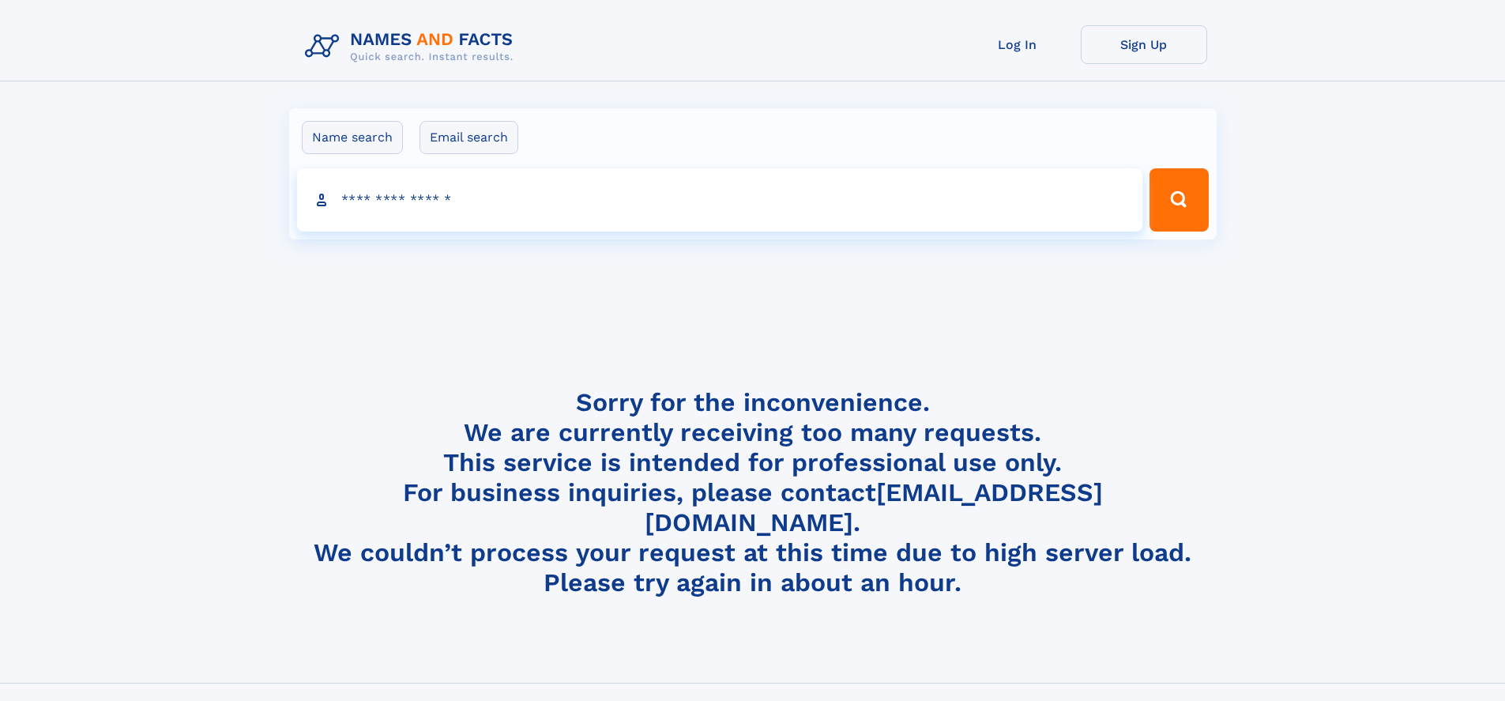 This screenshot has width=1505, height=701. Describe the element at coordinates (1179, 200) in the screenshot. I see `button: Search Button` at that location.